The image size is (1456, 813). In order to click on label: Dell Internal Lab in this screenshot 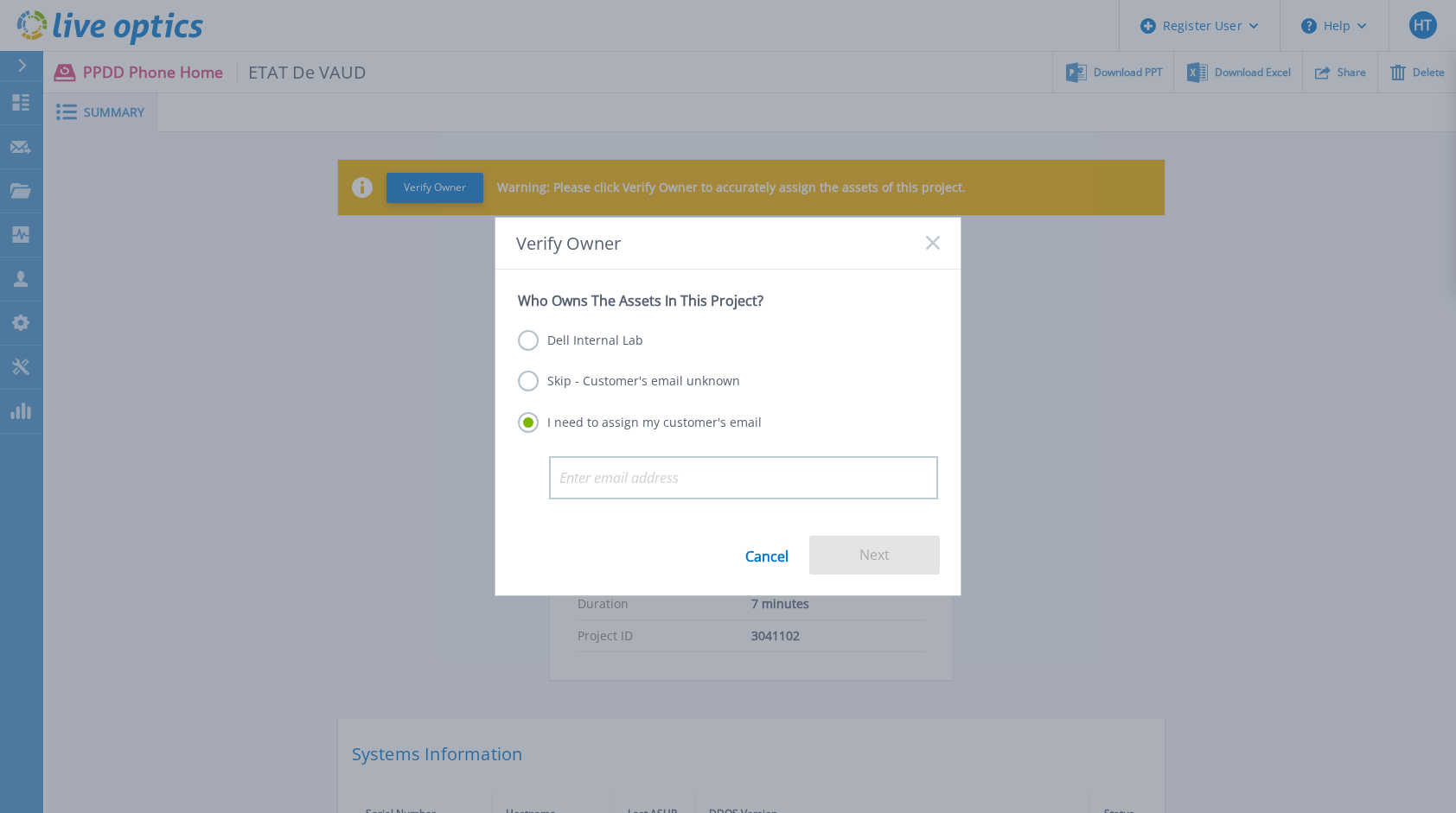, I will do `click(580, 340)`.